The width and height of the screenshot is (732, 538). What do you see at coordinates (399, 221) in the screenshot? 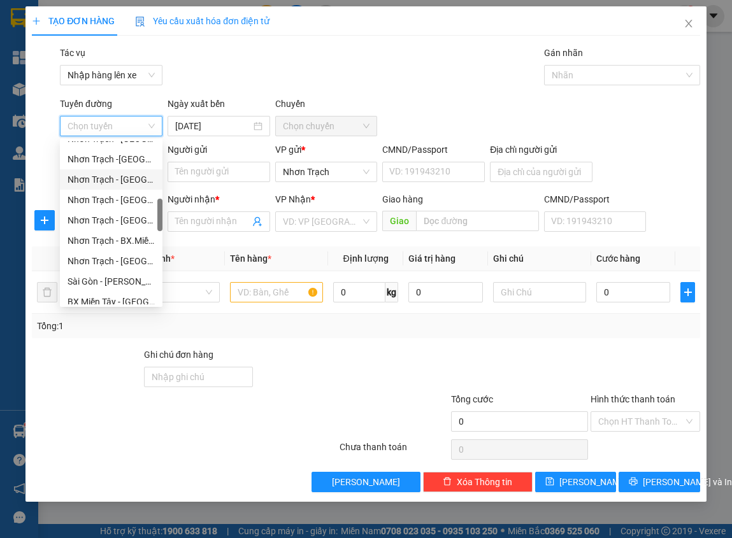
I see `span: Giao` at bounding box center [399, 221].